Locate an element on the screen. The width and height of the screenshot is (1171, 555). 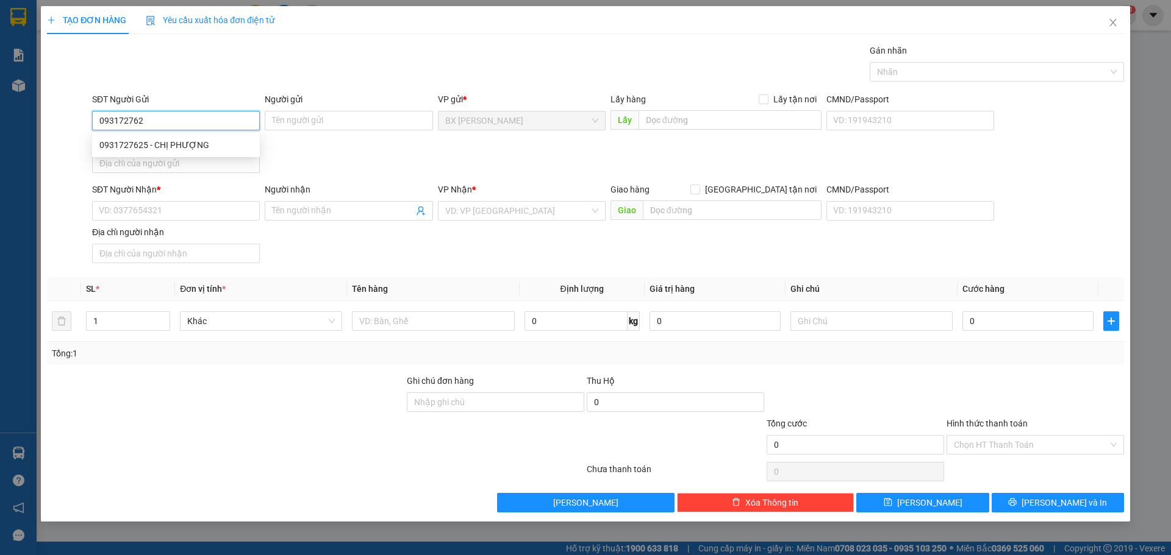
span: Giá trị hàng is located at coordinates (672, 289).